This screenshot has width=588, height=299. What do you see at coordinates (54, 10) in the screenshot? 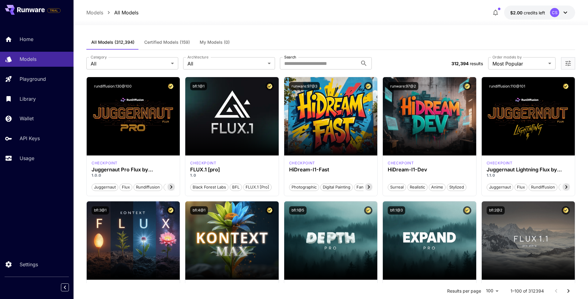
I see `span: Add your payment card to enable full platform functionality.` at bounding box center [54, 10].